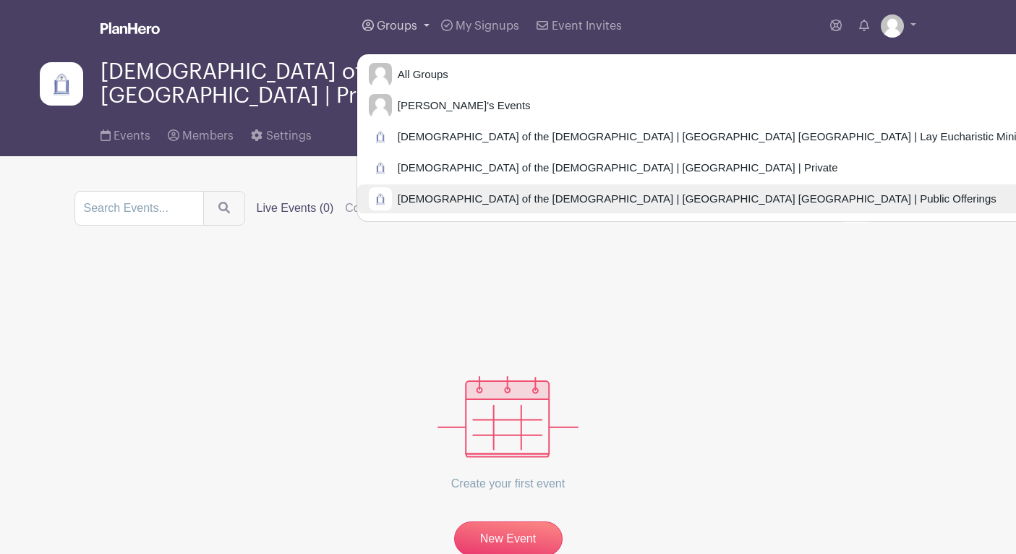 This screenshot has width=1016, height=554. I want to click on span: Groups, so click(397, 26).